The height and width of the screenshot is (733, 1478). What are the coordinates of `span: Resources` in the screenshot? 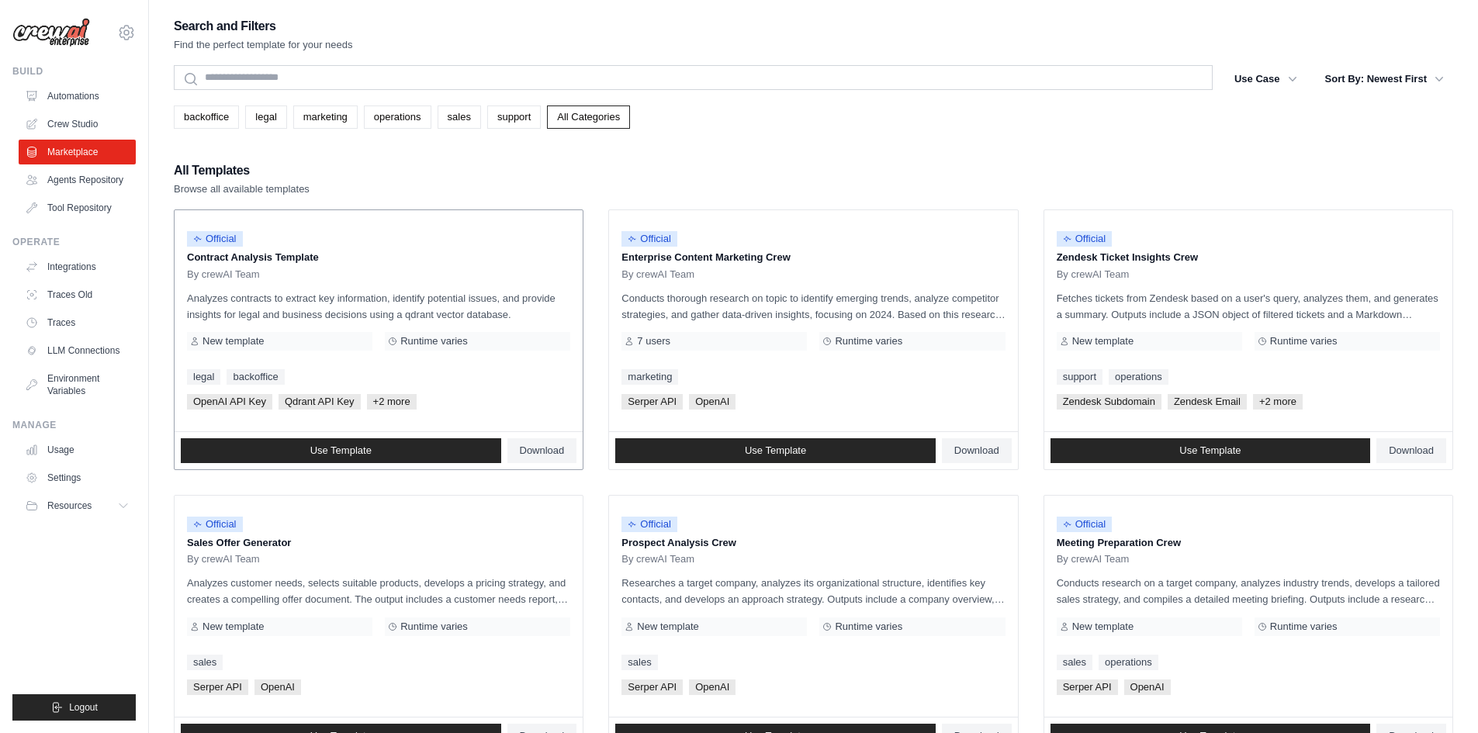 It's located at (69, 506).